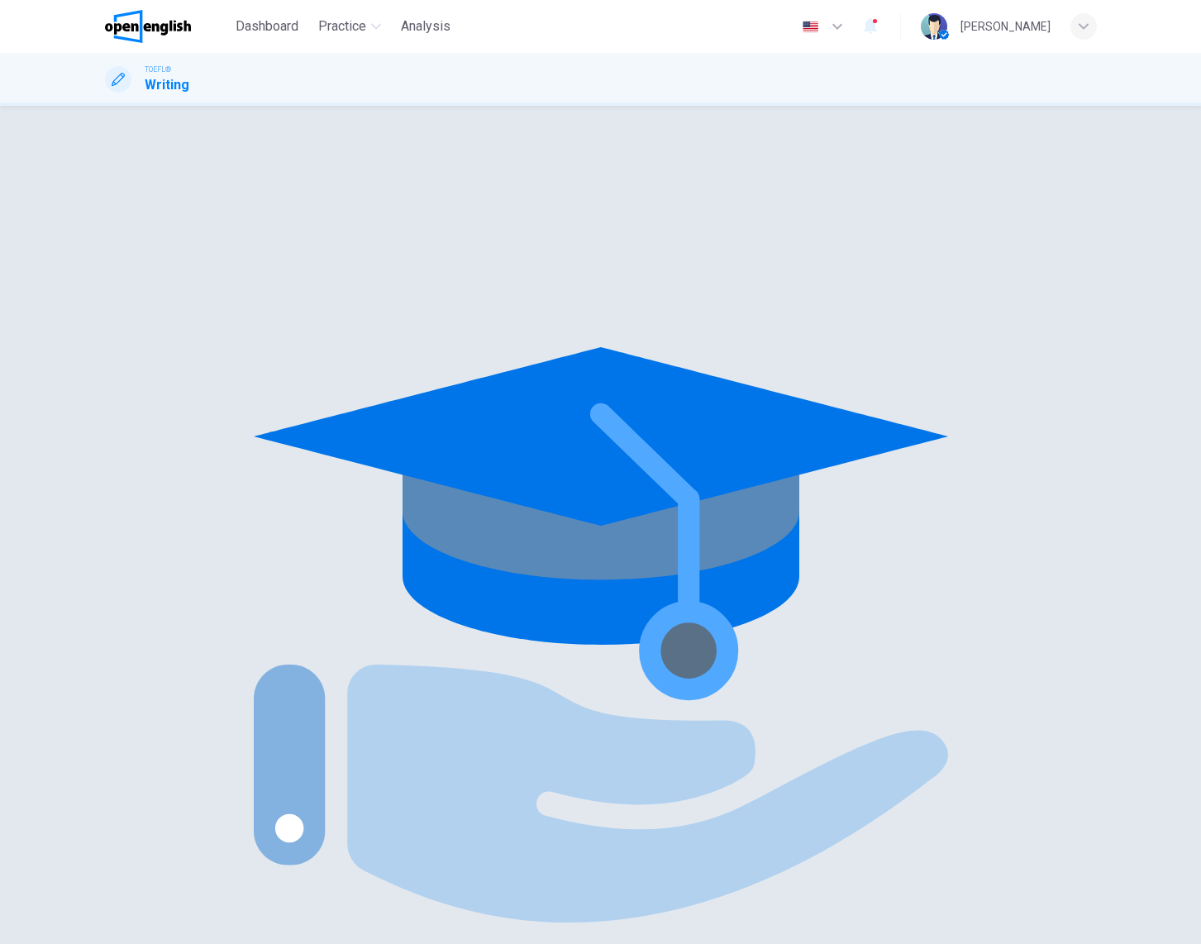 The height and width of the screenshot is (944, 1201). I want to click on a: Dashboard, so click(267, 26).